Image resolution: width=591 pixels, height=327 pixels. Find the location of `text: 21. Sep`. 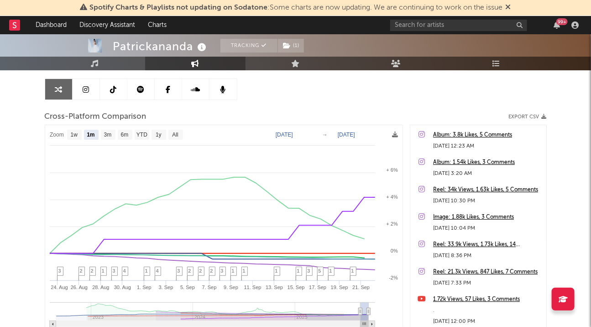

text: 21. Sep is located at coordinates (361, 287).